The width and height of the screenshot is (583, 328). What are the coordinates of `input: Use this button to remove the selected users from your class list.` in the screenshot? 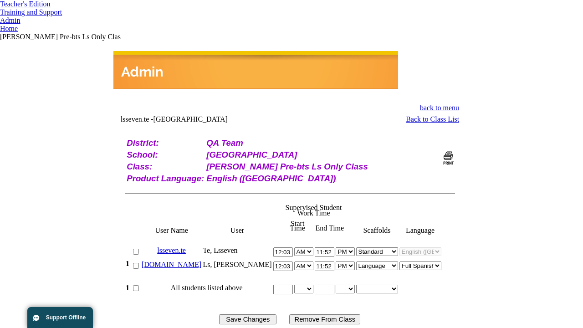 It's located at (325, 319).